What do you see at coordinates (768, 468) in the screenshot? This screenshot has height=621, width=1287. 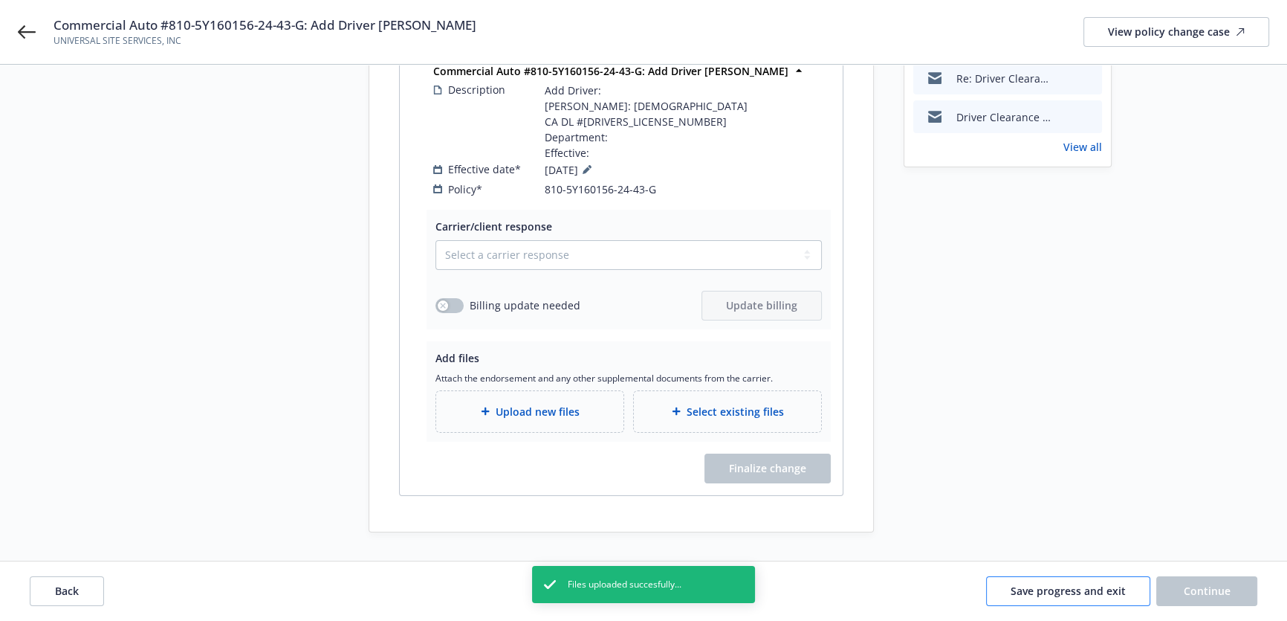 I see `button: Finalize change` at bounding box center [768, 468].